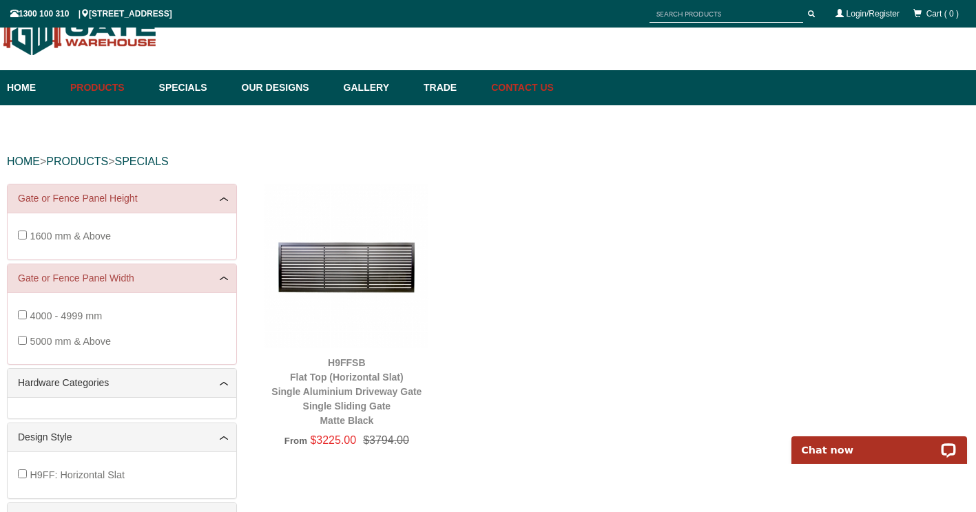 The image size is (976, 512). I want to click on a: Hardware Categories, so click(122, 383).